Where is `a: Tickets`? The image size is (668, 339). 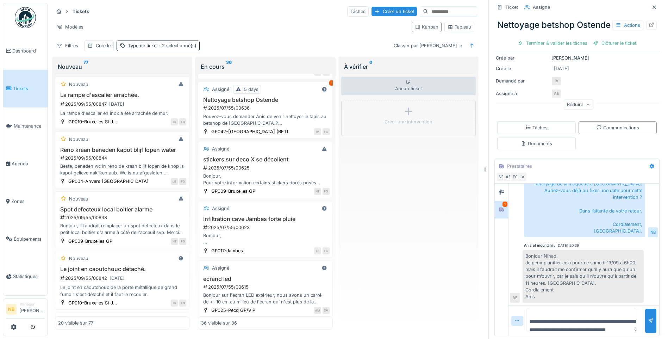
a: Tickets is located at coordinates (25, 88).